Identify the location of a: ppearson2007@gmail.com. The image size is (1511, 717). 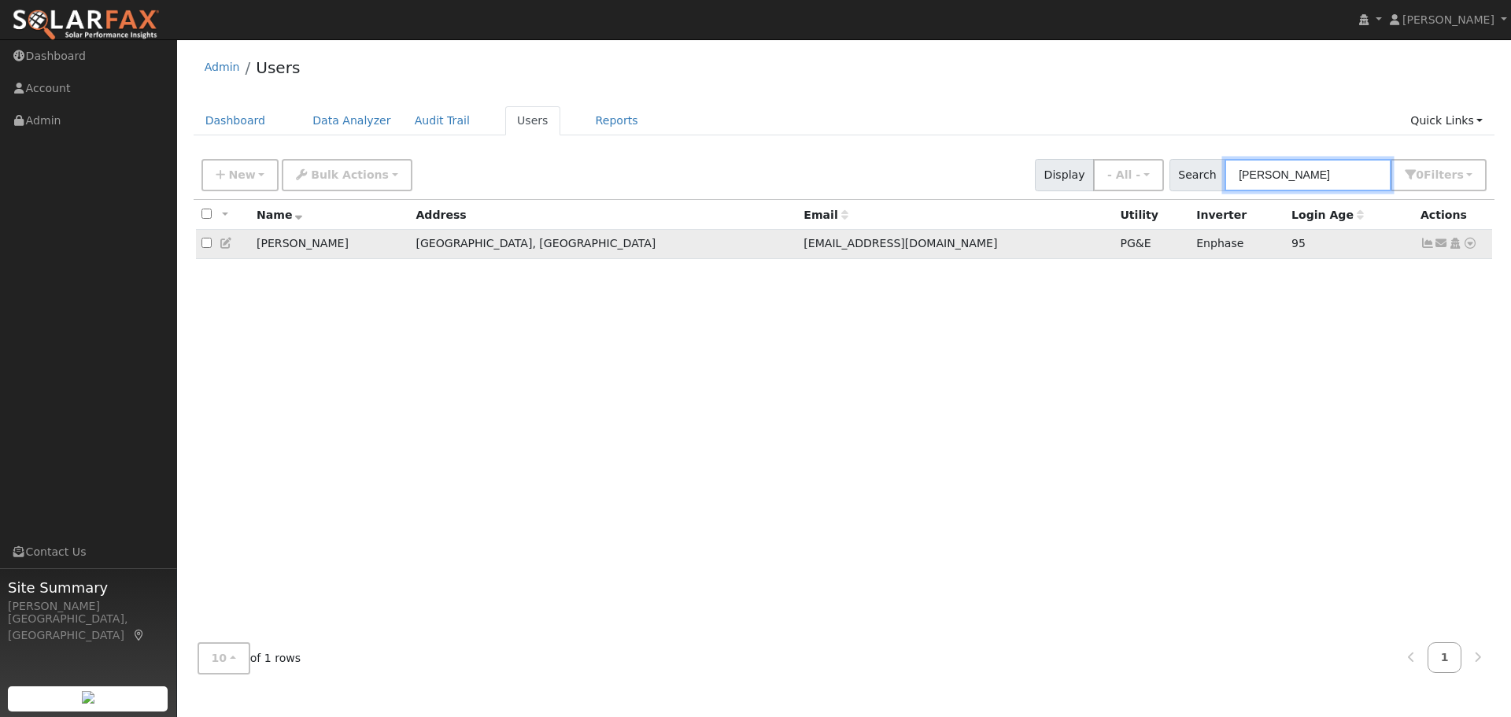
(1442, 243).